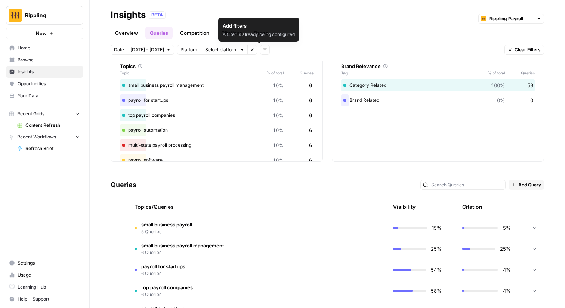 The width and height of the screenshot is (565, 308). Describe the element at coordinates (49, 72) in the screenshot. I see `span: Insights` at that location.